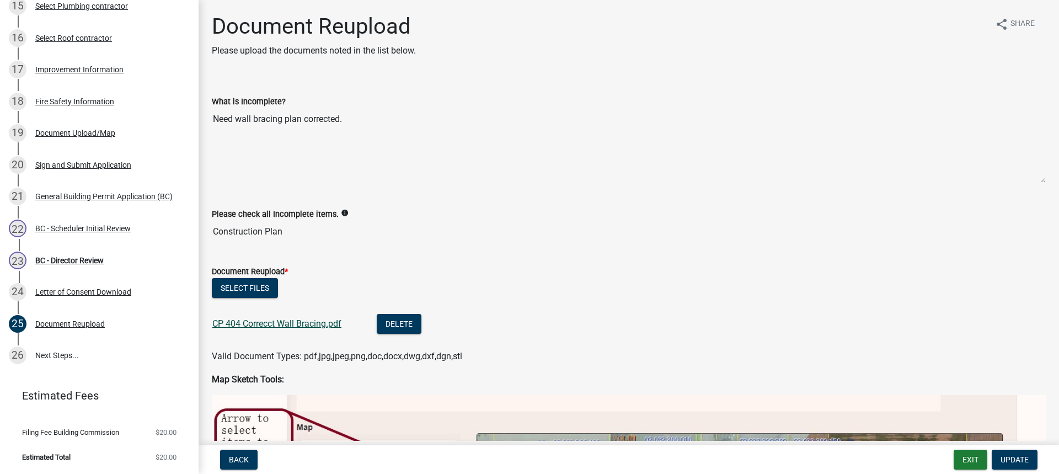  I want to click on div: 20, so click(18, 165).